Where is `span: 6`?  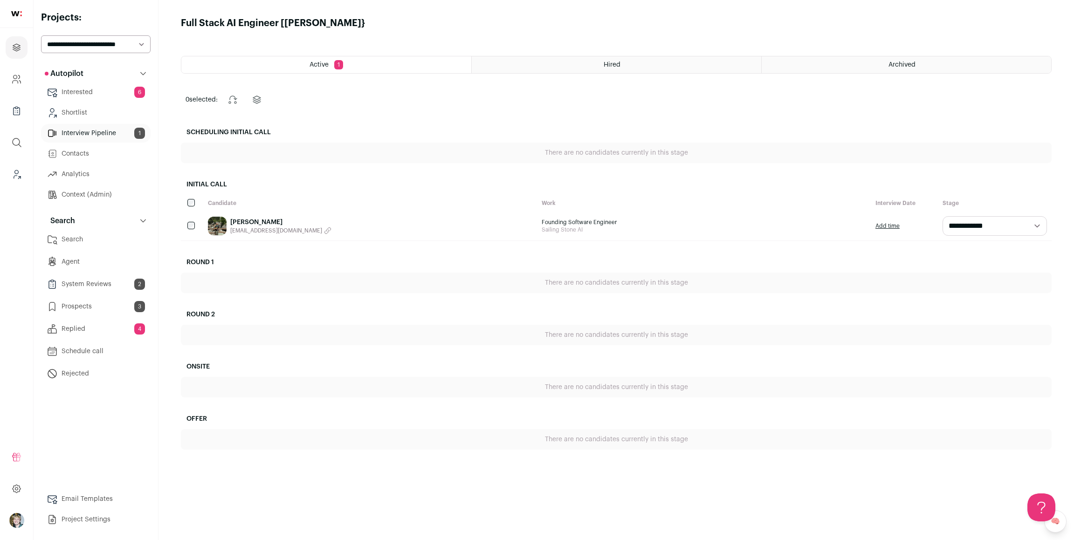
span: 6 is located at coordinates (139, 92).